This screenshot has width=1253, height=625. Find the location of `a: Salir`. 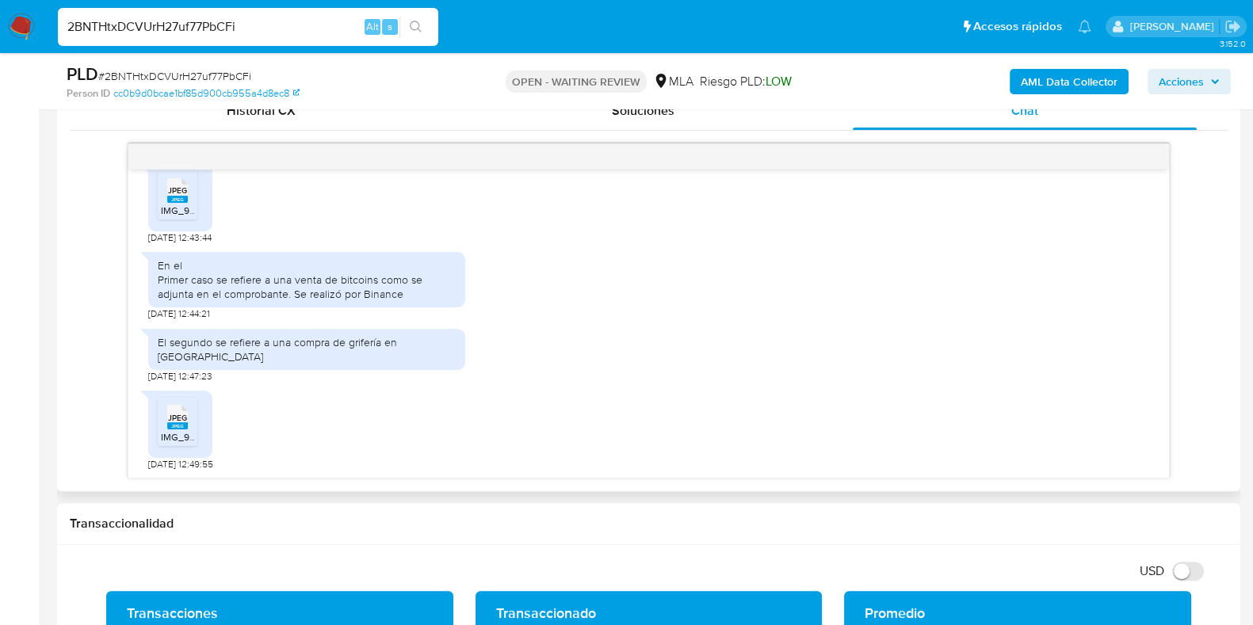

a: Salir is located at coordinates (1232, 26).